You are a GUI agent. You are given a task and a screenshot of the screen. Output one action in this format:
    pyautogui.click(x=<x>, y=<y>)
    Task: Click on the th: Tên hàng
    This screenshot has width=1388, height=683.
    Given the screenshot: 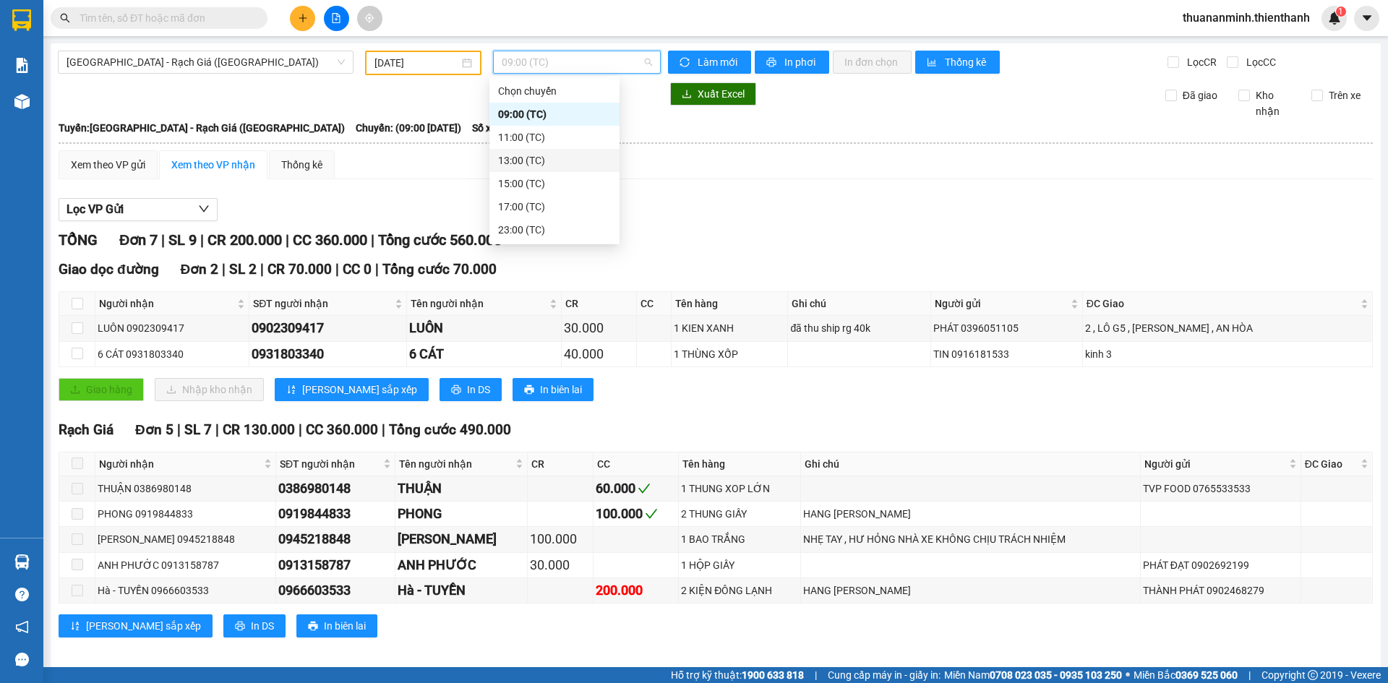 What is the action you would take?
    pyautogui.click(x=739, y=464)
    